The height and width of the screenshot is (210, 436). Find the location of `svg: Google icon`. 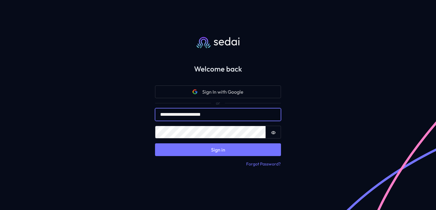

svg: Google icon is located at coordinates (195, 92).